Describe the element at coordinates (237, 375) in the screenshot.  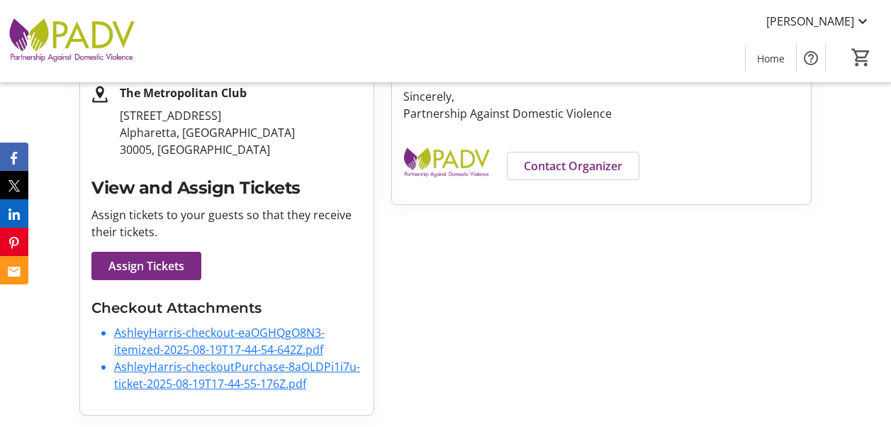
I see `a: AshleyHarris-checkoutPurchase-8aOLDPi1i7u-ticket-2025-08-19T17-44-55-176Z.pdf` at that location.